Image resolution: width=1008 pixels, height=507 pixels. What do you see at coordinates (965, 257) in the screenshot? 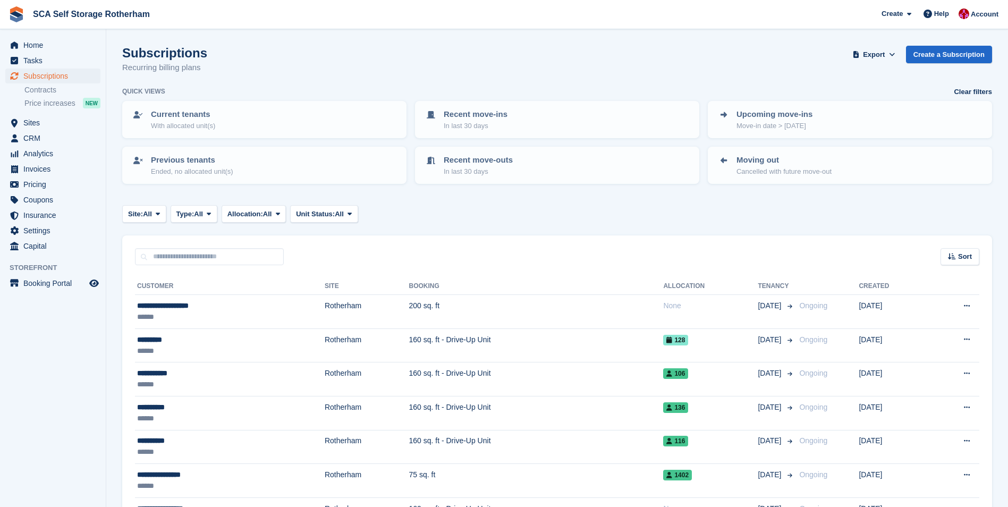
I see `span: Sort` at bounding box center [965, 257].